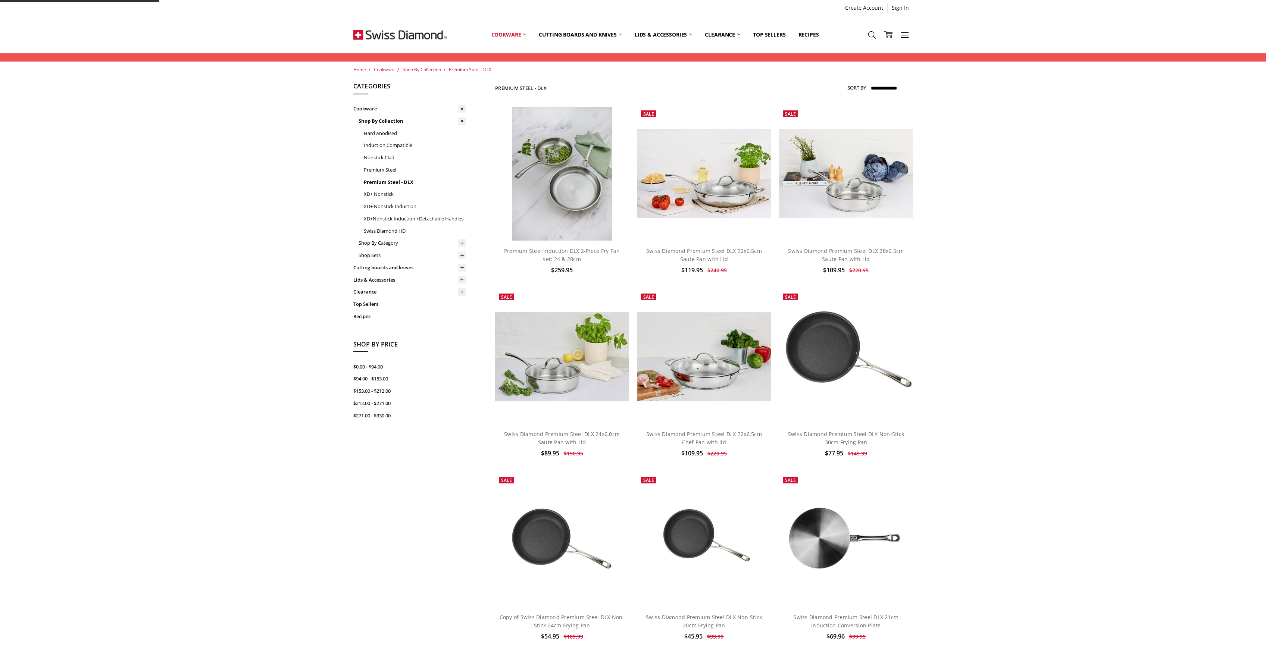  Describe the element at coordinates (717, 270) in the screenshot. I see `span: $240.95` at that location.